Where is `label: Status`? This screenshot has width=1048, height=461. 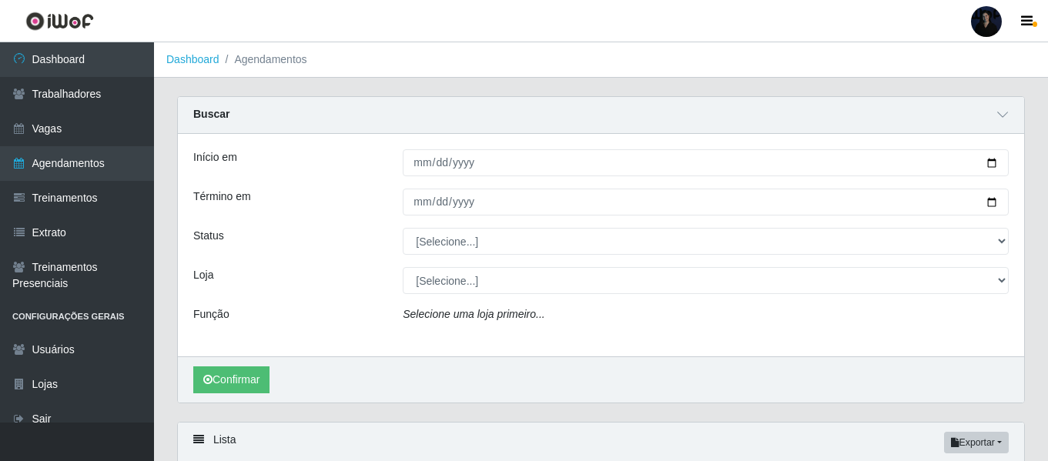
label: Status is located at coordinates (209, 236).